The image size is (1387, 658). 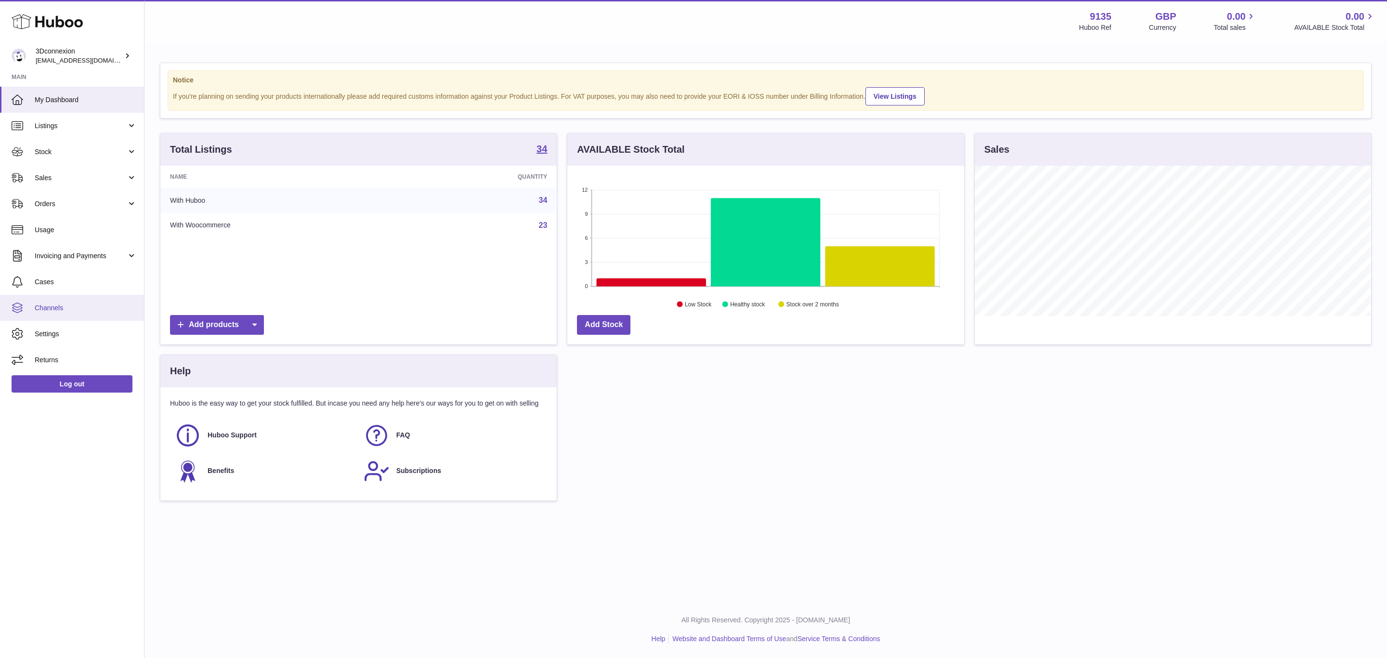 I want to click on text: Stock over 2 months, so click(x=813, y=304).